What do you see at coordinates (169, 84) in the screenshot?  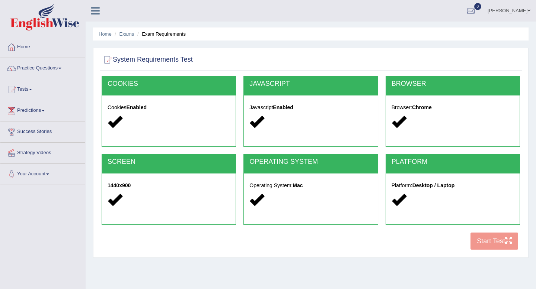 I see `h2: COOKIES` at bounding box center [169, 84].